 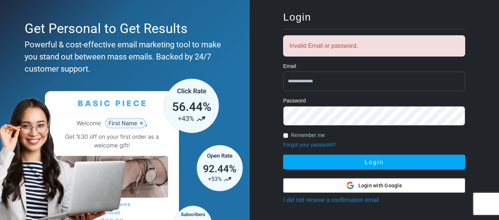 What do you see at coordinates (374, 185) in the screenshot?
I see `button: Login with Google` at bounding box center [374, 185].